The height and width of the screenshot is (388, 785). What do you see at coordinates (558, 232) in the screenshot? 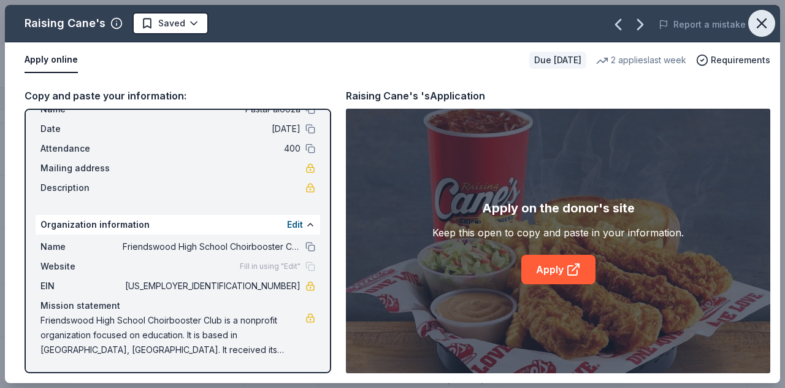
I see `div: Keep this open to copy and paste in your information.` at bounding box center [558, 232].